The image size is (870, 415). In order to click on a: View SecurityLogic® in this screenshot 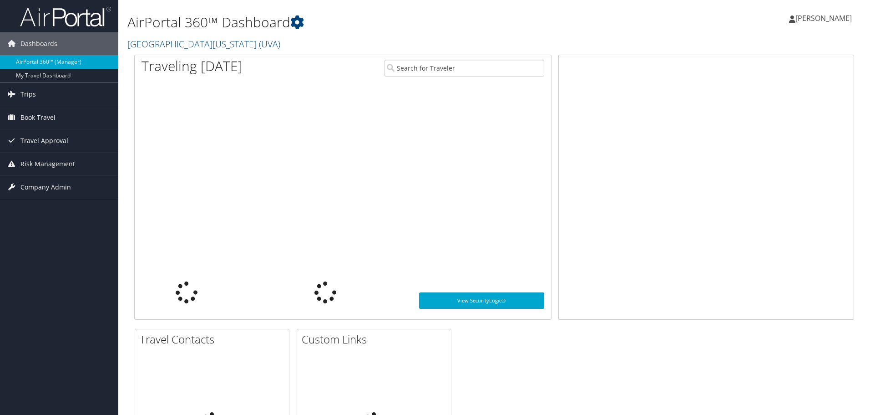, I will do `click(482, 300)`.